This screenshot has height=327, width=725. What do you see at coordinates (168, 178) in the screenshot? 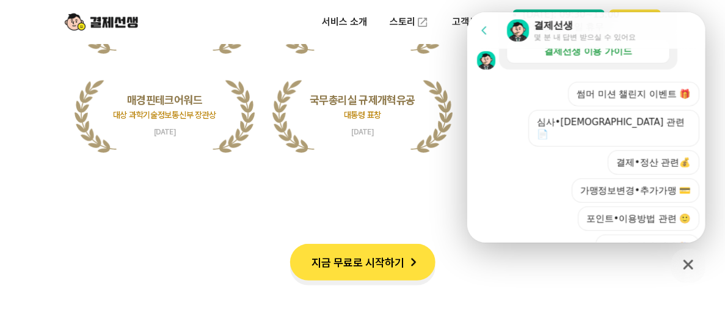
I see `button: 가맹정보변경•추가가맹 💳` at bounding box center [168, 178].